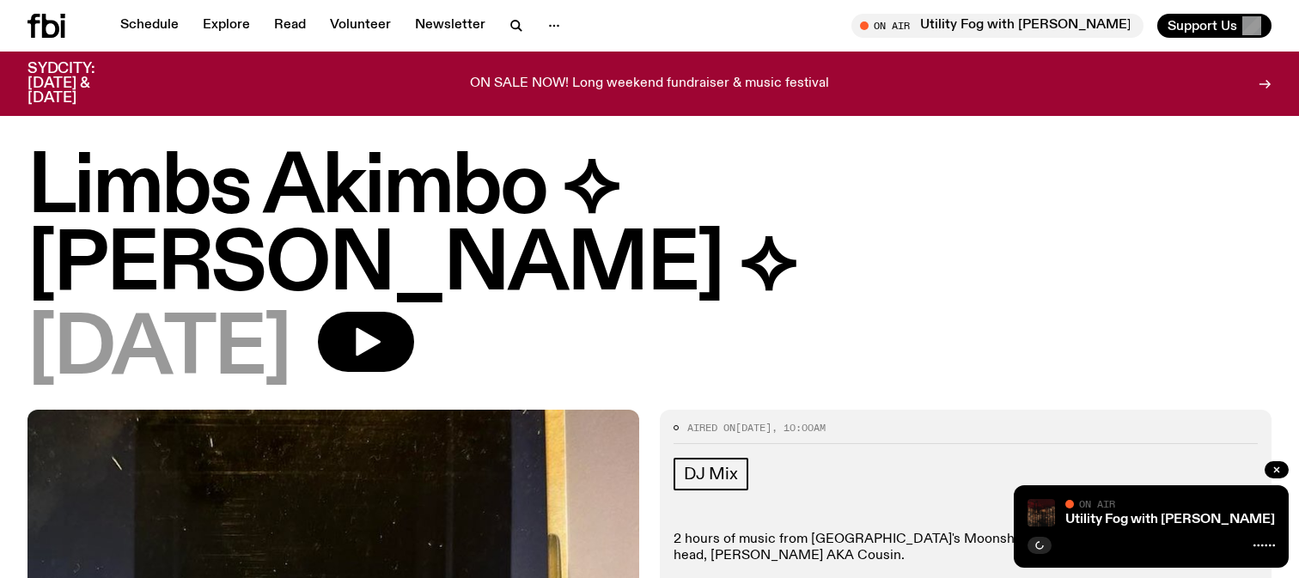 The image size is (1299, 578). Describe the element at coordinates (711, 474) in the screenshot. I see `a: DJ Mix` at that location.